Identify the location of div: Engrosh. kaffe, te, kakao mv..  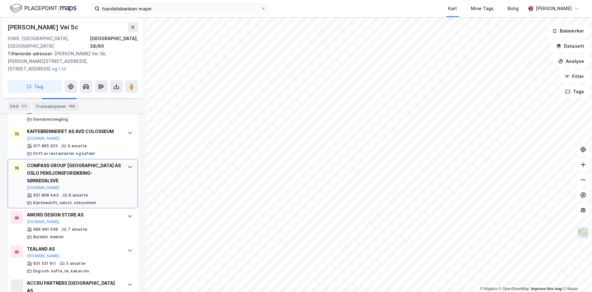
(62, 271).